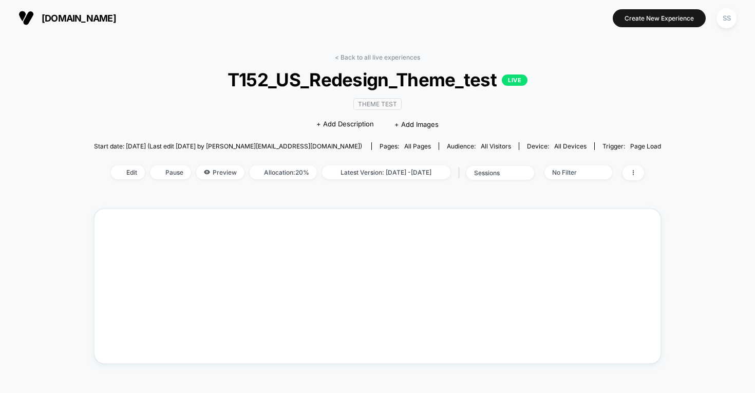 This screenshot has height=393, width=755. What do you see at coordinates (726, 18) in the screenshot?
I see `div: SS` at bounding box center [726, 18].